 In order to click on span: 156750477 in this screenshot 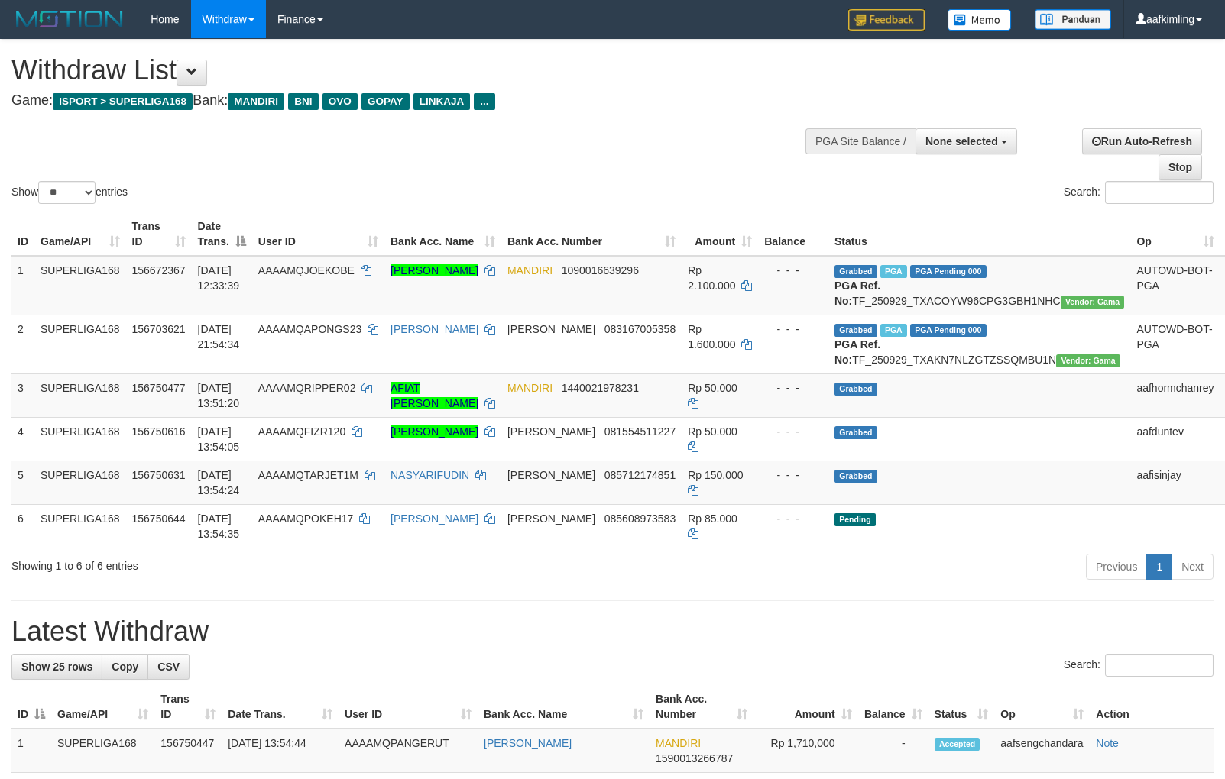, I will do `click(159, 388)`.